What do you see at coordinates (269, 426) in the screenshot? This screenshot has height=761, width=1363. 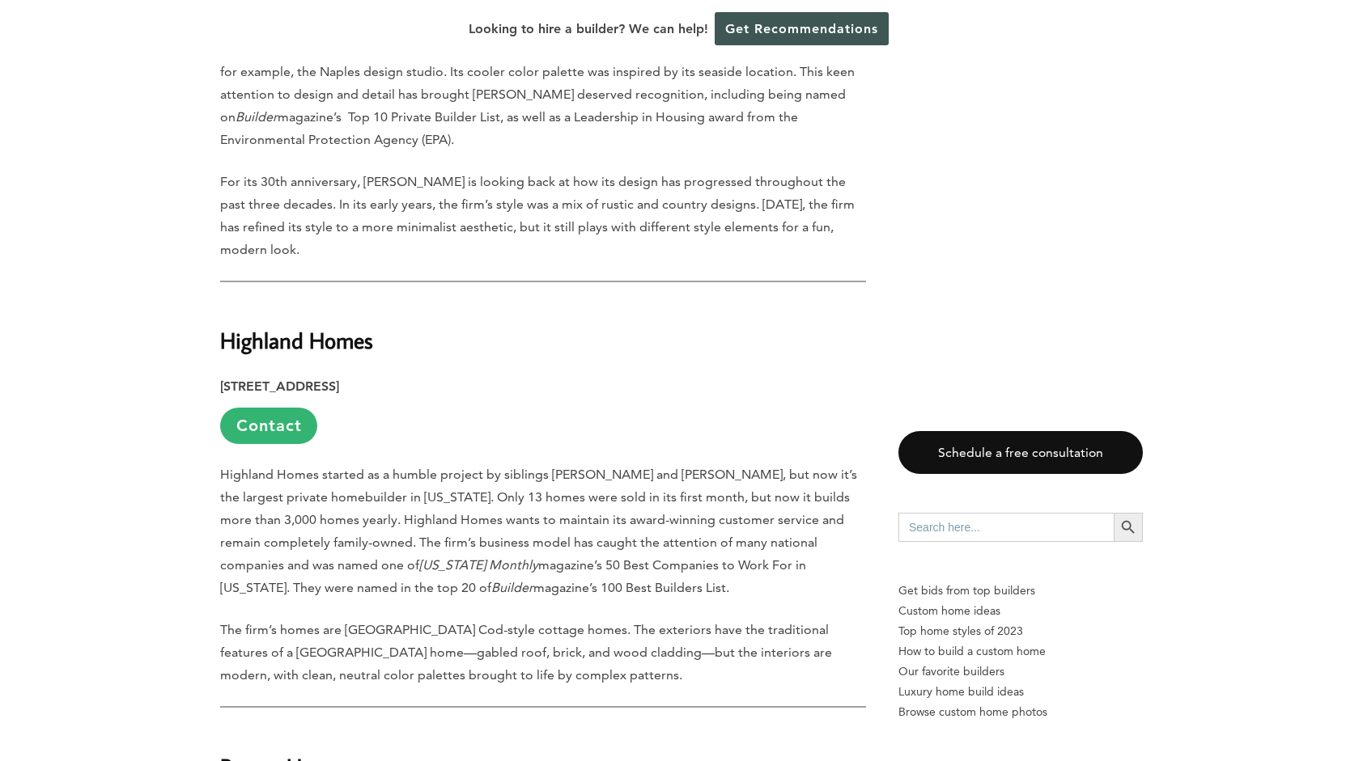 I see `a: Contact` at bounding box center [269, 426].